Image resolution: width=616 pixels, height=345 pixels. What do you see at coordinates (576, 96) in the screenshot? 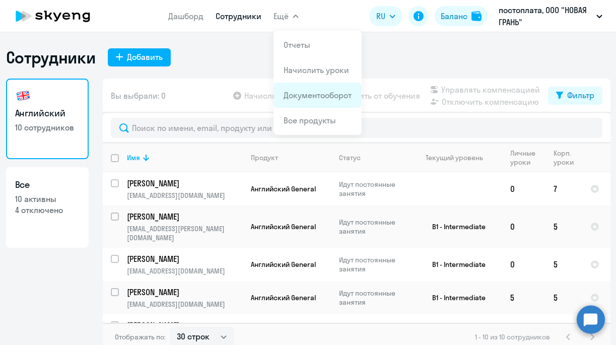
I see `button: Фильтр` at bounding box center [576, 96].